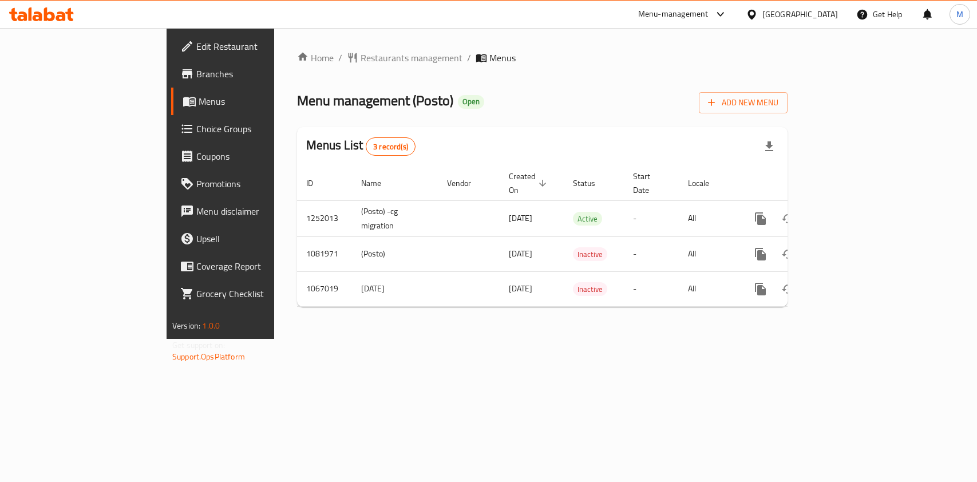 This screenshot has width=977, height=482. I want to click on span: Open, so click(471, 101).